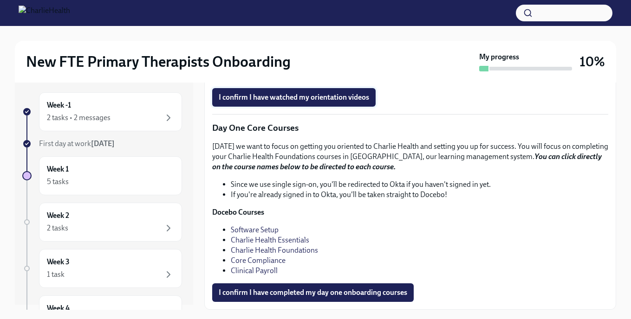  Describe the element at coordinates (59, 105) in the screenshot. I see `h6: Week -1` at that location.